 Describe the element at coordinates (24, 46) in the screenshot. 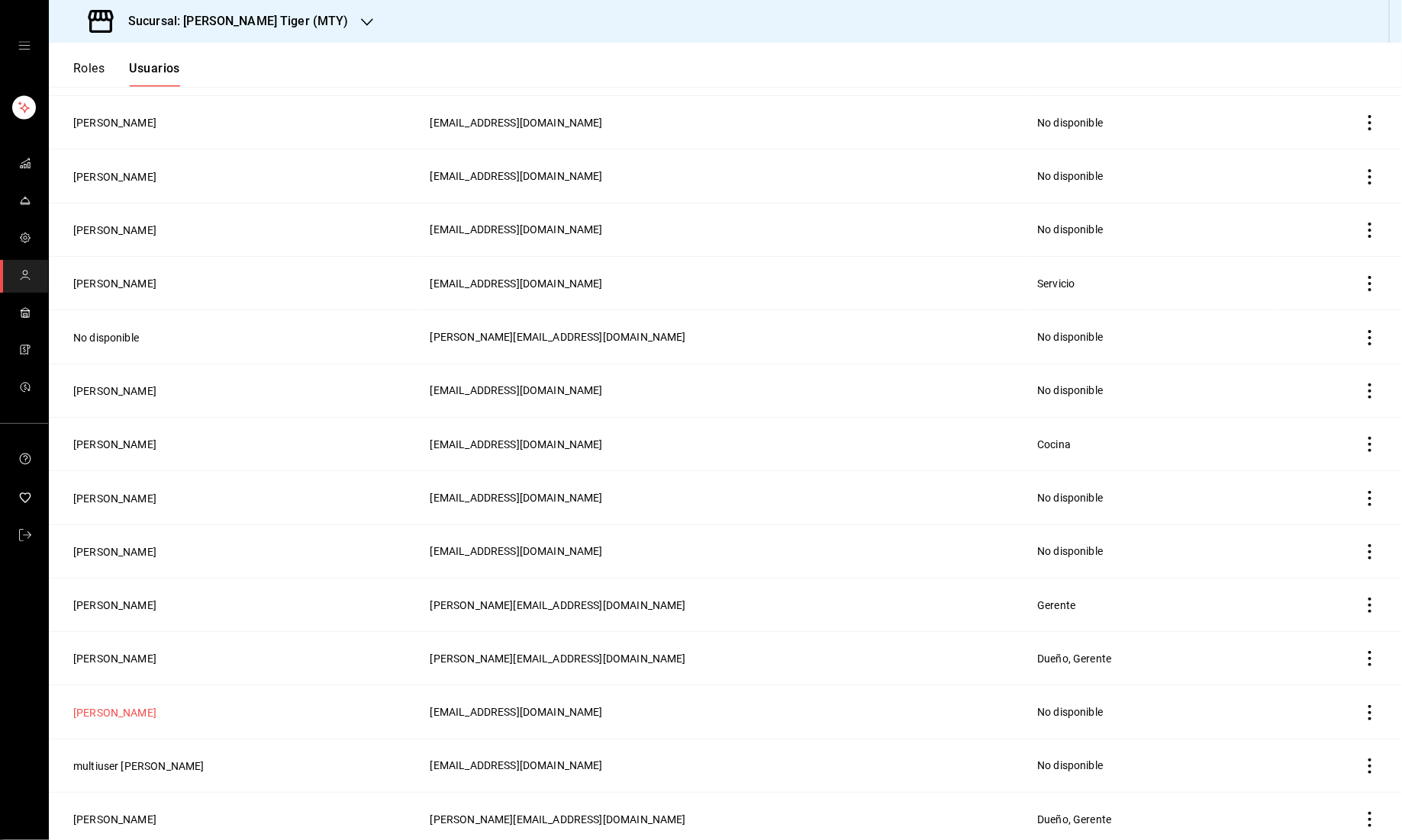

I see `button: open drawer` at that location.